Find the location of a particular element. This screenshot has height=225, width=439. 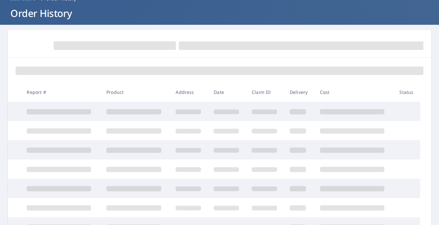

h1: Order History is located at coordinates (220, 13).